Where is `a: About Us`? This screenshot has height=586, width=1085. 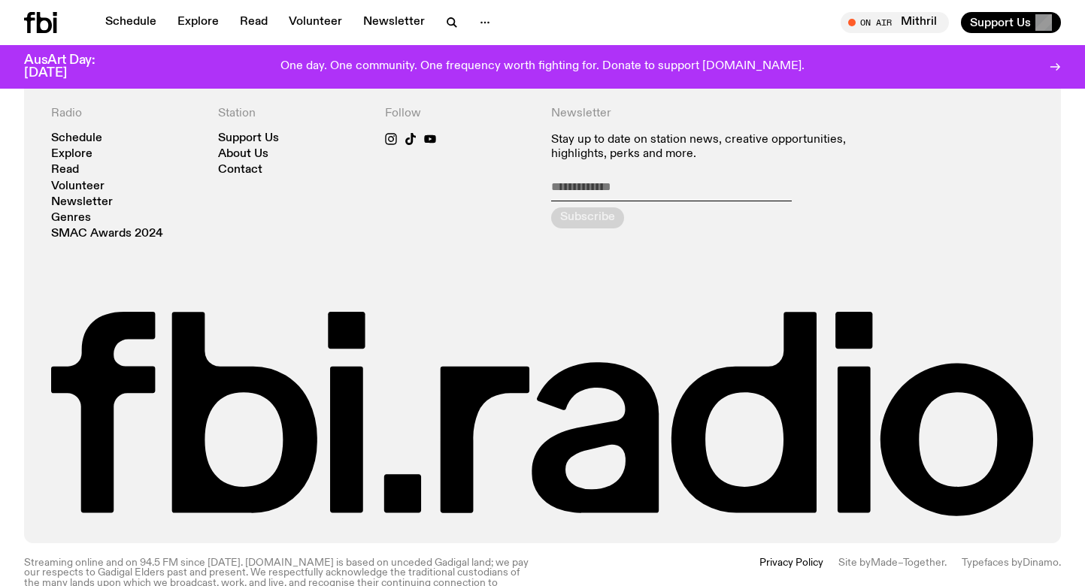 a: About Us is located at coordinates (243, 154).